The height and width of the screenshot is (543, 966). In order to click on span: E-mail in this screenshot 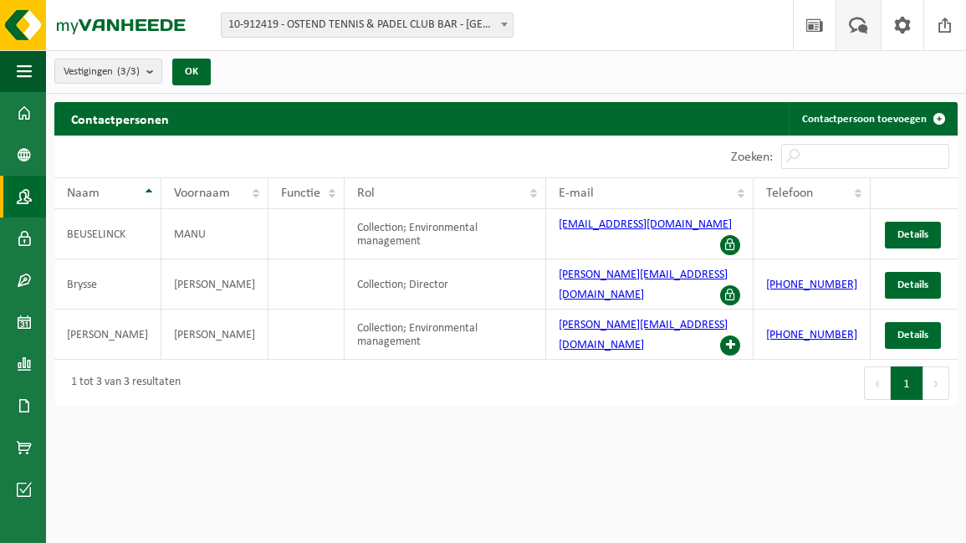, I will do `click(576, 193)`.